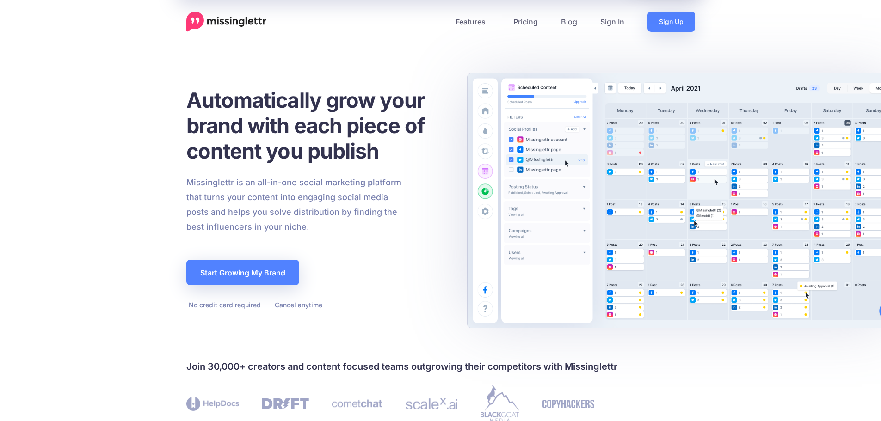 This screenshot has width=881, height=421. Describe the element at coordinates (525, 22) in the screenshot. I see `a: Pricing` at that location.